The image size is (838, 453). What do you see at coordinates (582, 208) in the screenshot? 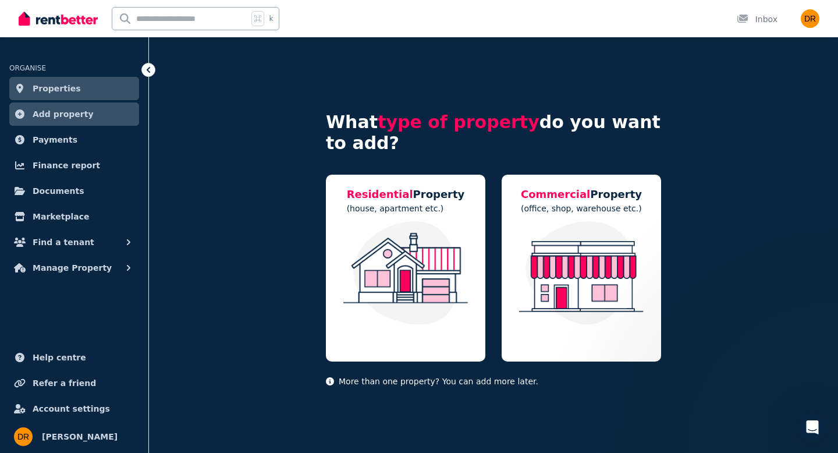
I see `p: (office, shop, warehouse etc.)` at bounding box center [582, 208].